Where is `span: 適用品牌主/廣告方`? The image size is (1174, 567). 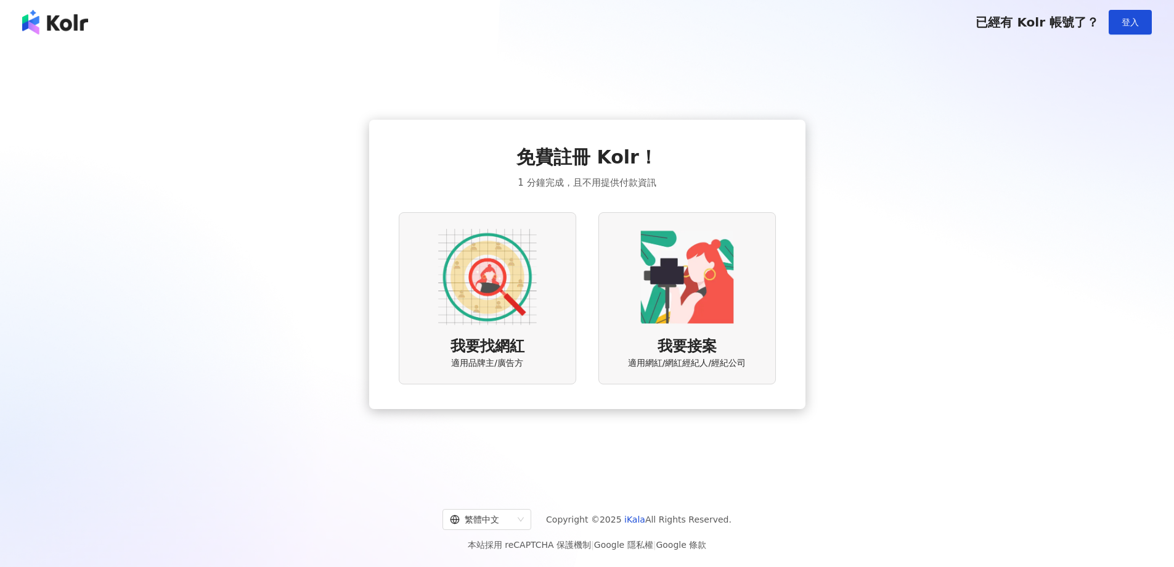 span: 適用品牌主/廣告方 is located at coordinates (487, 363).